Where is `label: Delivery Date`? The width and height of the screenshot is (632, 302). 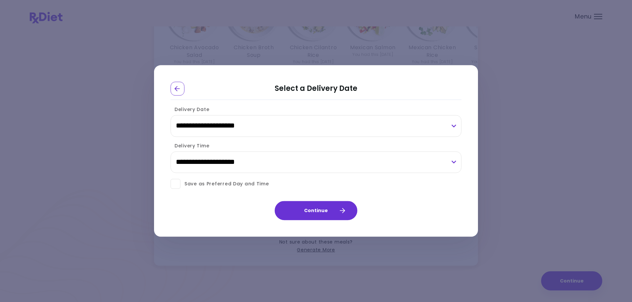 label: Delivery Date is located at coordinates (190, 109).